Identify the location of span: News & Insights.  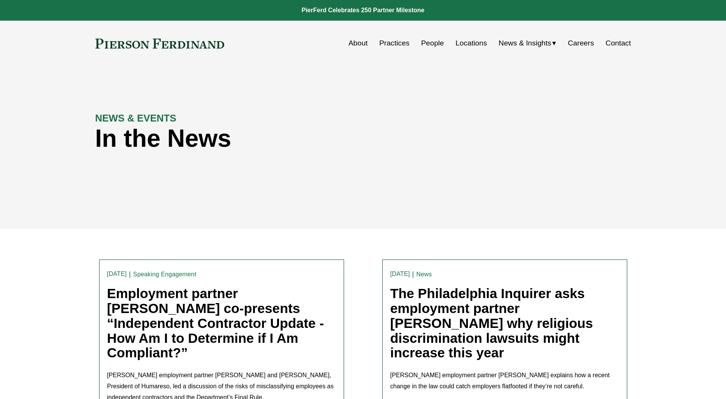
(525, 43).